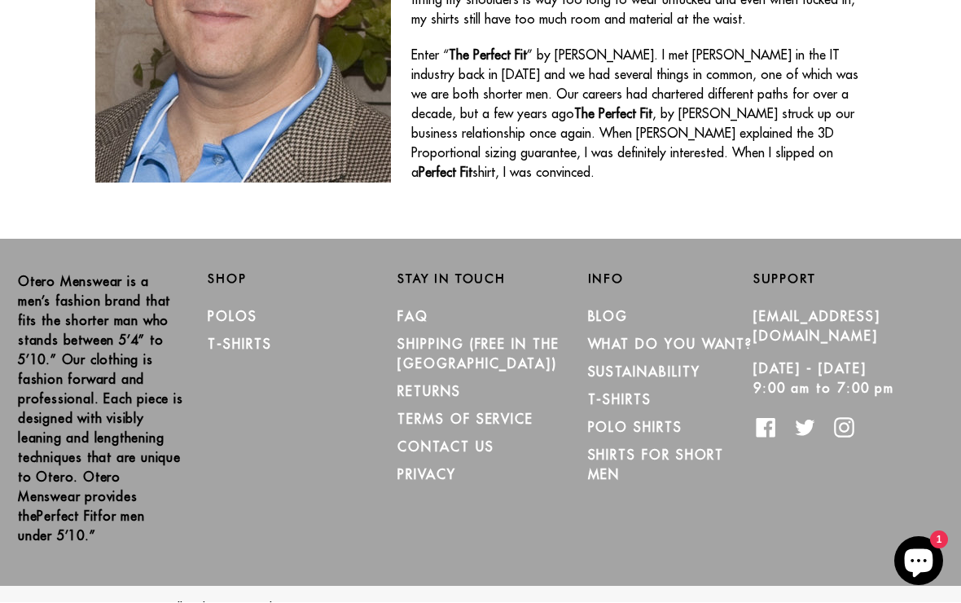 The width and height of the screenshot is (961, 603). I want to click on a: PRIVACY, so click(426, 475).